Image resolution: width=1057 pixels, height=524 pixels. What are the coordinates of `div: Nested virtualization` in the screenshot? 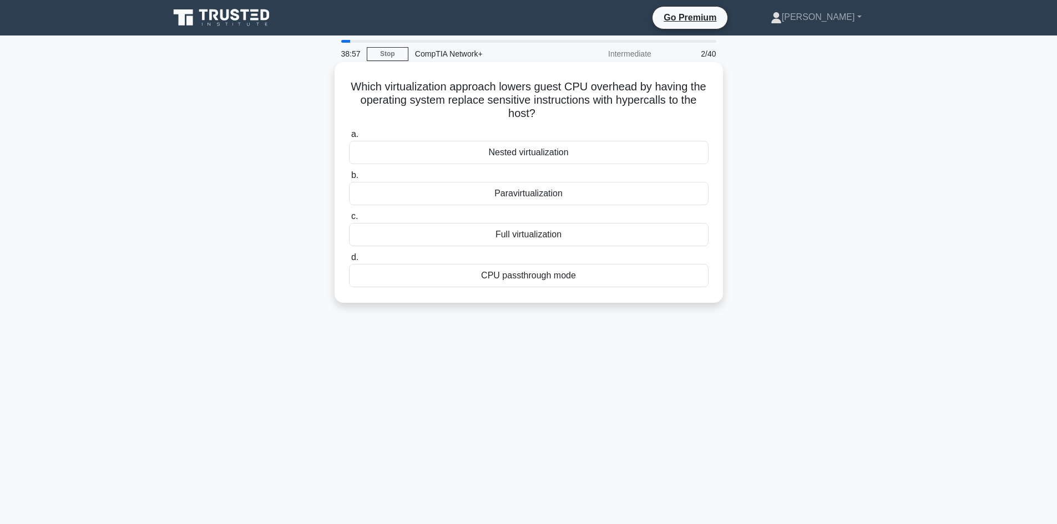 It's located at (529, 153).